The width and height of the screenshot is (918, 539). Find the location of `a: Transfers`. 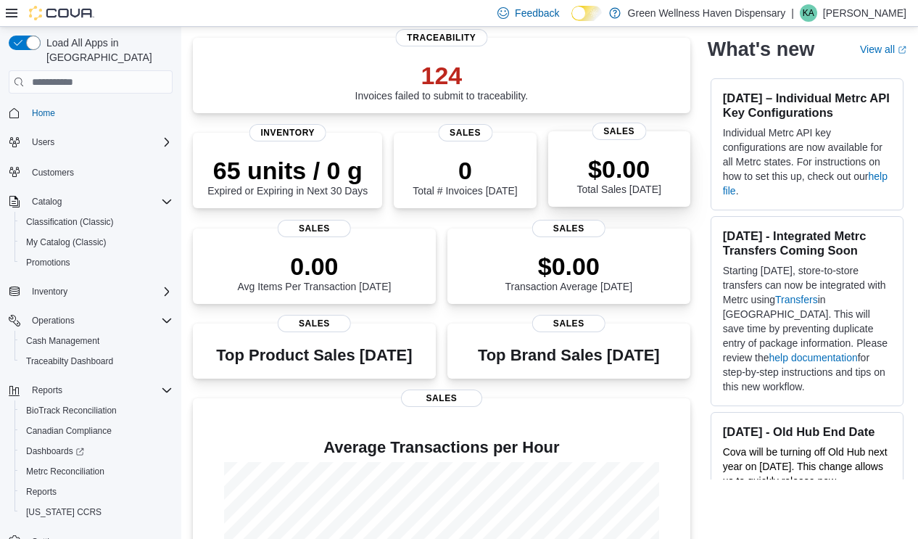

a: Transfers is located at coordinates (796, 299).